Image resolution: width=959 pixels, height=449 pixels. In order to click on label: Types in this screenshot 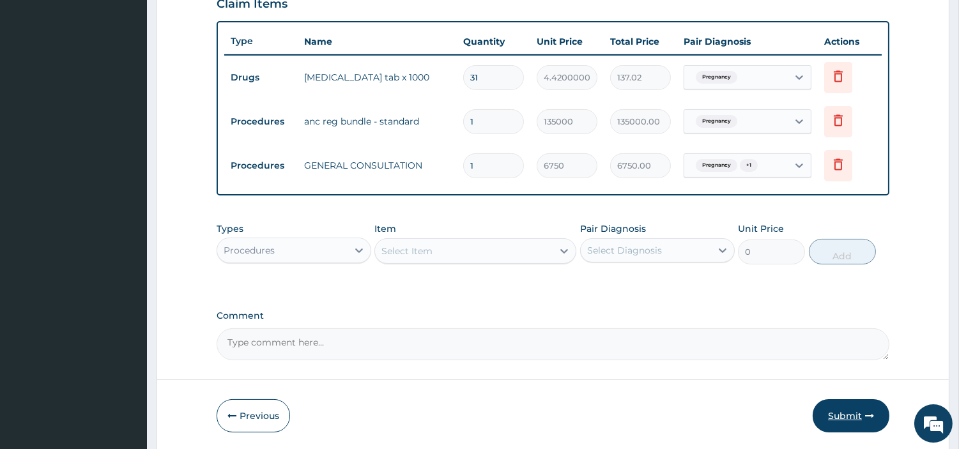, I will do `click(230, 229)`.